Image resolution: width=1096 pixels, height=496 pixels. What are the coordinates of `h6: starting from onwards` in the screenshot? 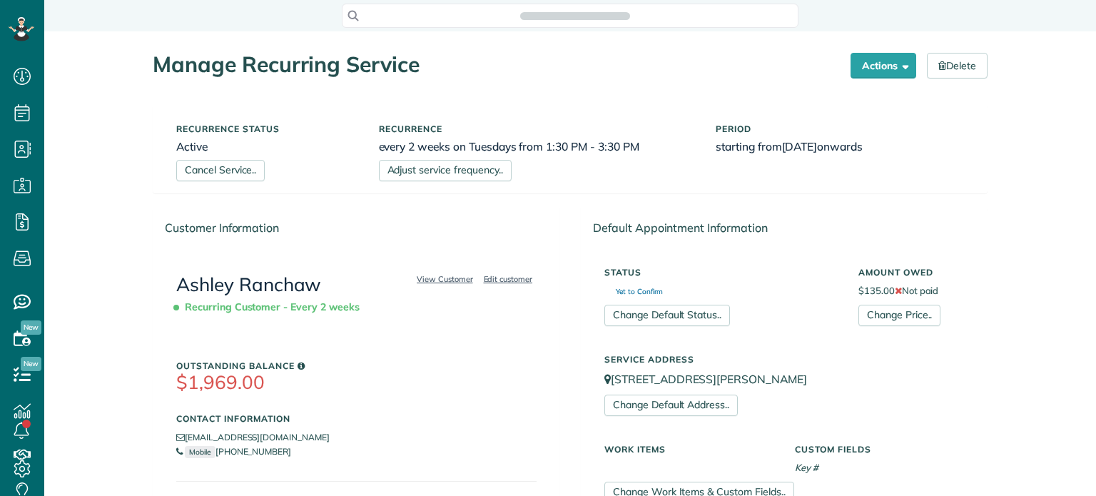 It's located at (840, 146).